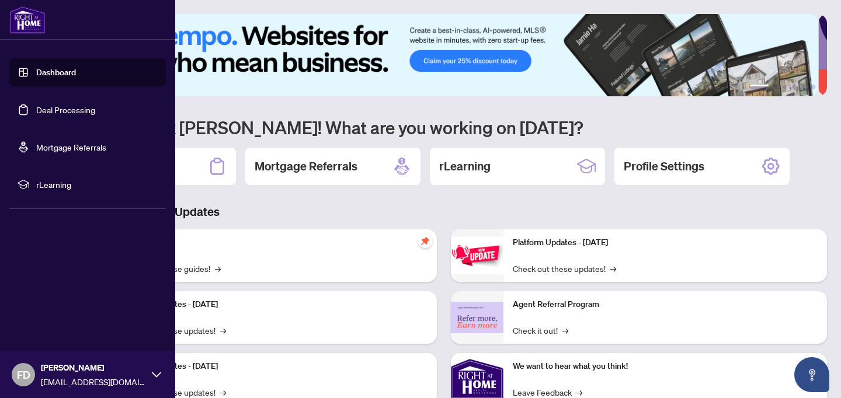  I want to click on p: Agent Referral Program, so click(665, 305).